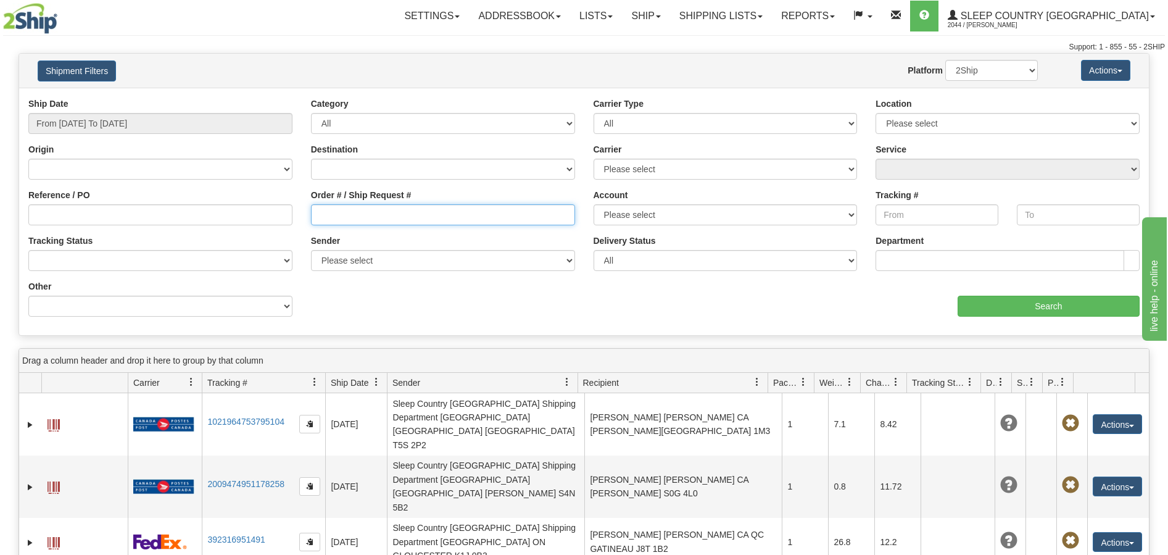 This screenshot has height=555, width=1168. Describe the element at coordinates (519, 16) in the screenshot. I see `a: Addressbook` at that location.